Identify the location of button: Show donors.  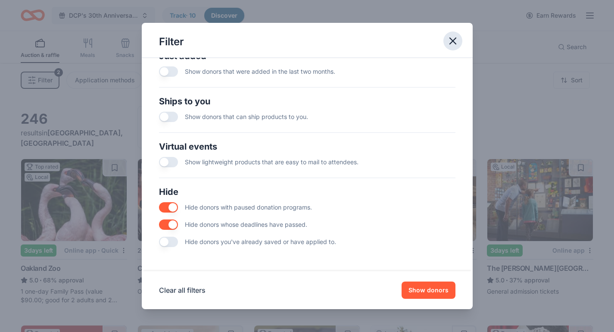
(428, 290).